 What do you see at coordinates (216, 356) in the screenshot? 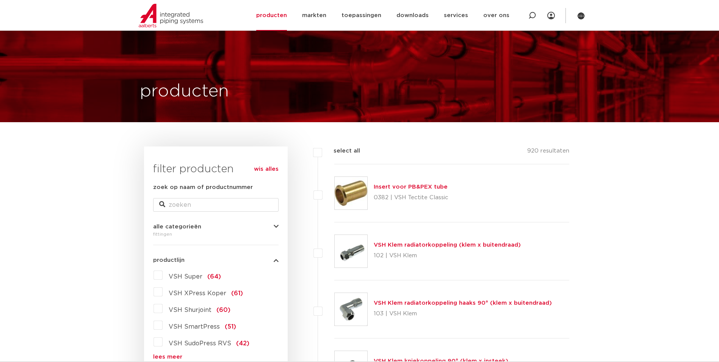
I see `a: lees meer` at bounding box center [216, 356].